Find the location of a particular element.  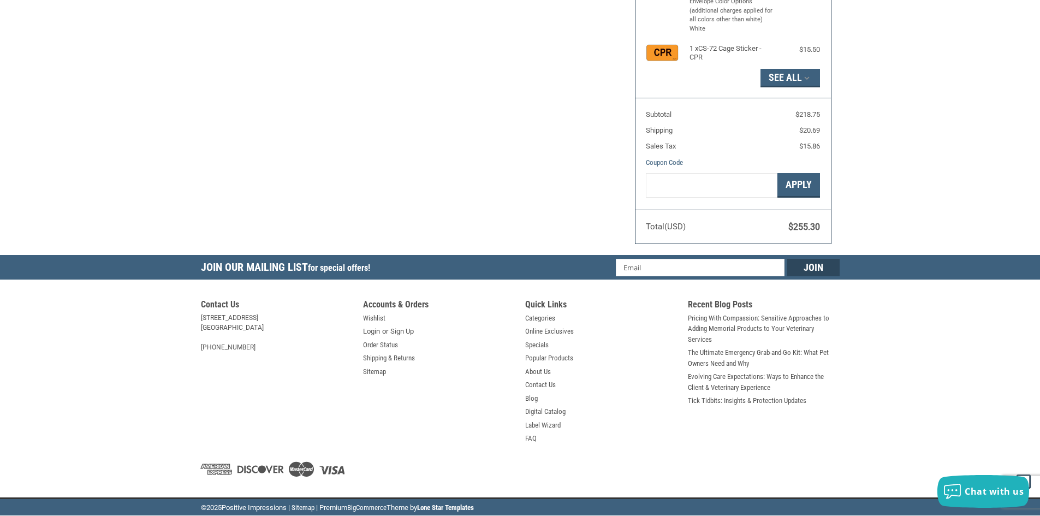

input: Join is located at coordinates (813, 267).